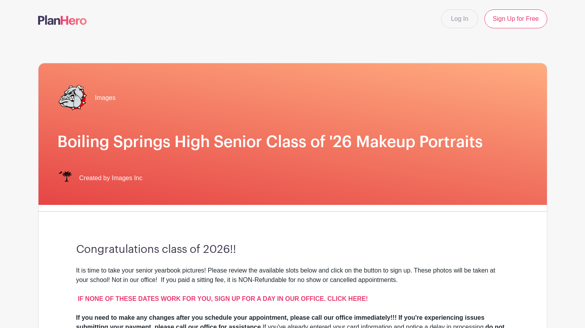 Image resolution: width=585 pixels, height=328 pixels. I want to click on h1: Boiling Springs High Senior Class of '26 Makeup Portraits, so click(293, 142).